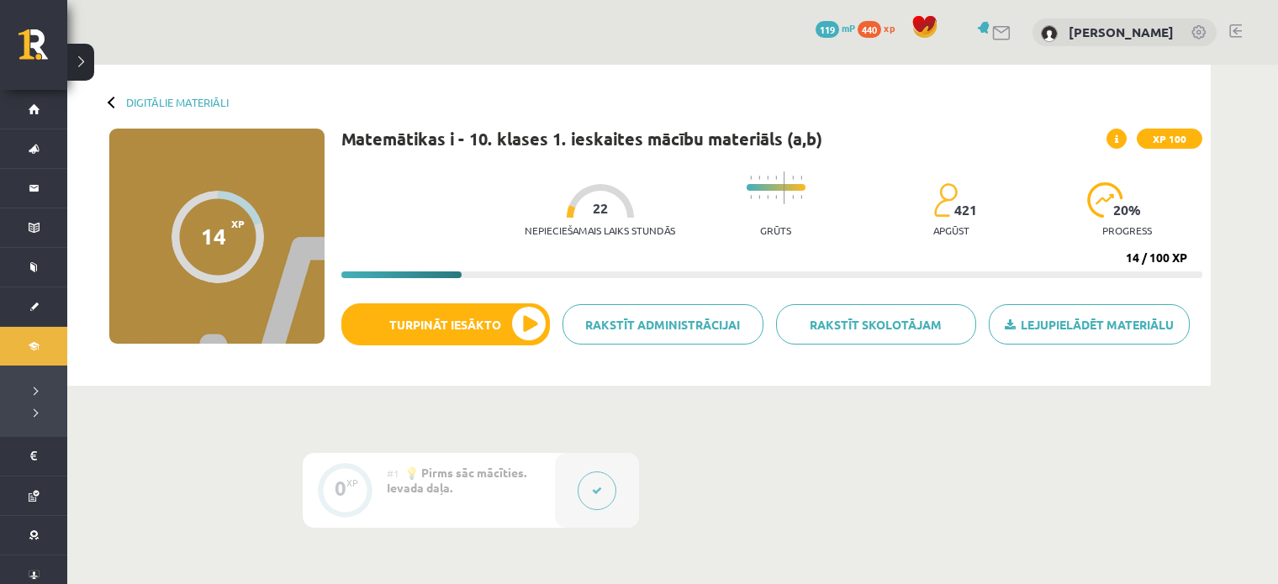 The width and height of the screenshot is (1278, 584). What do you see at coordinates (238, 224) in the screenshot?
I see `span: XP` at bounding box center [238, 224].